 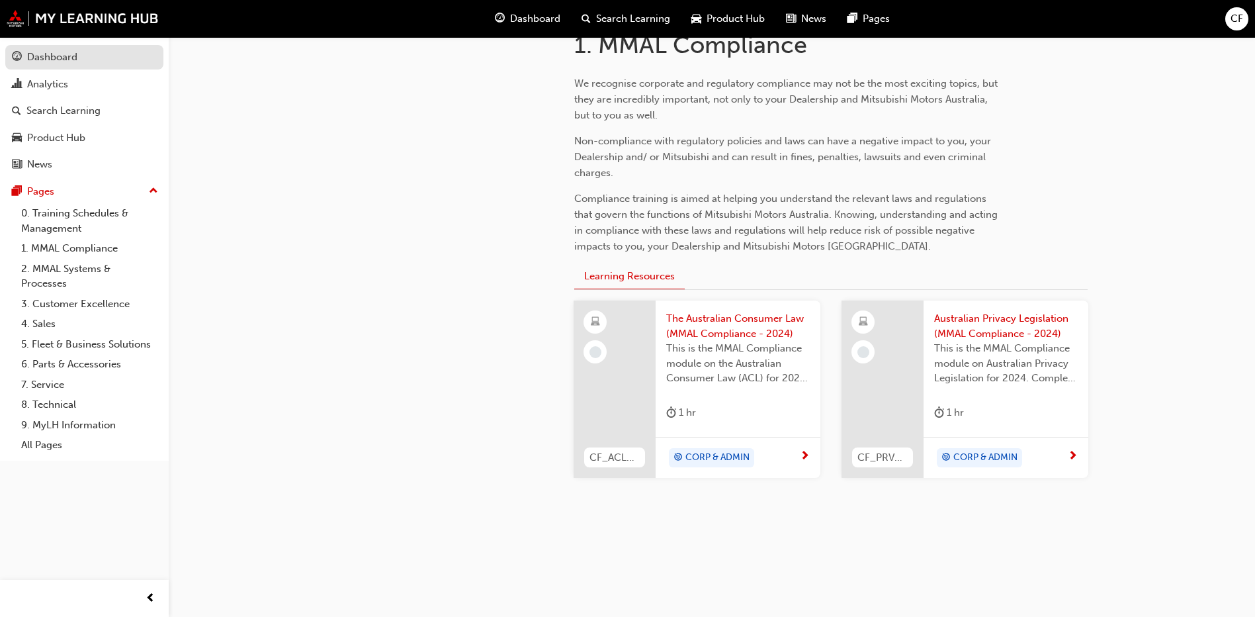 I want to click on a: Dashboard, so click(x=84, y=57).